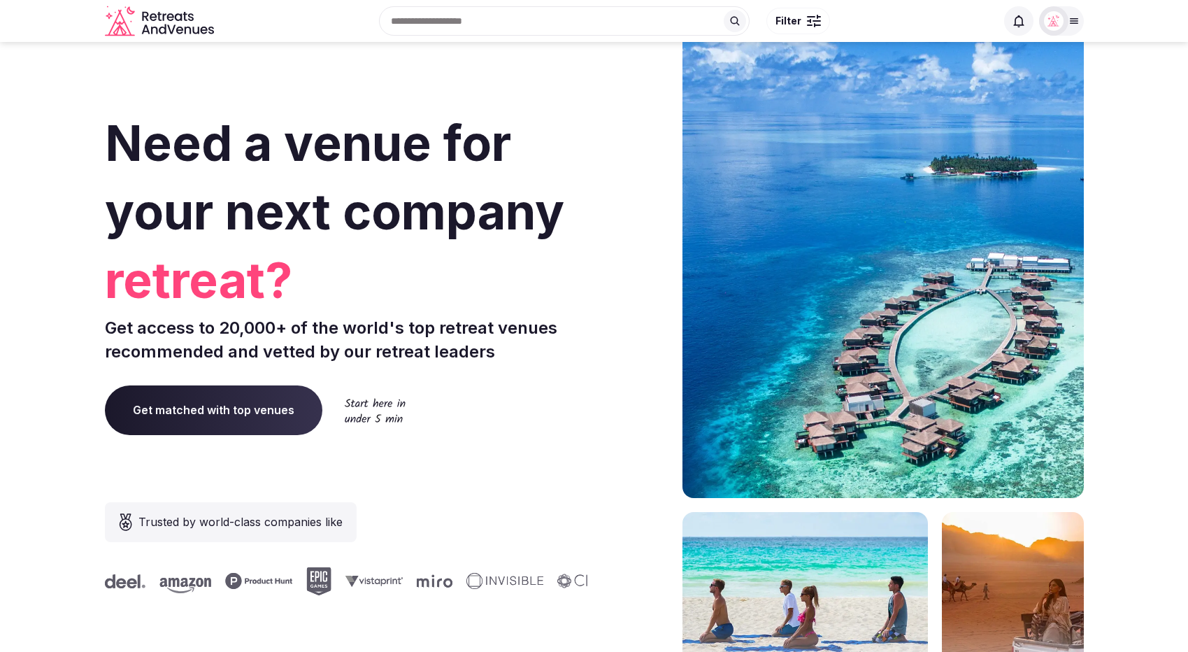  Describe the element at coordinates (375, 410) in the screenshot. I see `img: Start here in under 5 min` at that location.